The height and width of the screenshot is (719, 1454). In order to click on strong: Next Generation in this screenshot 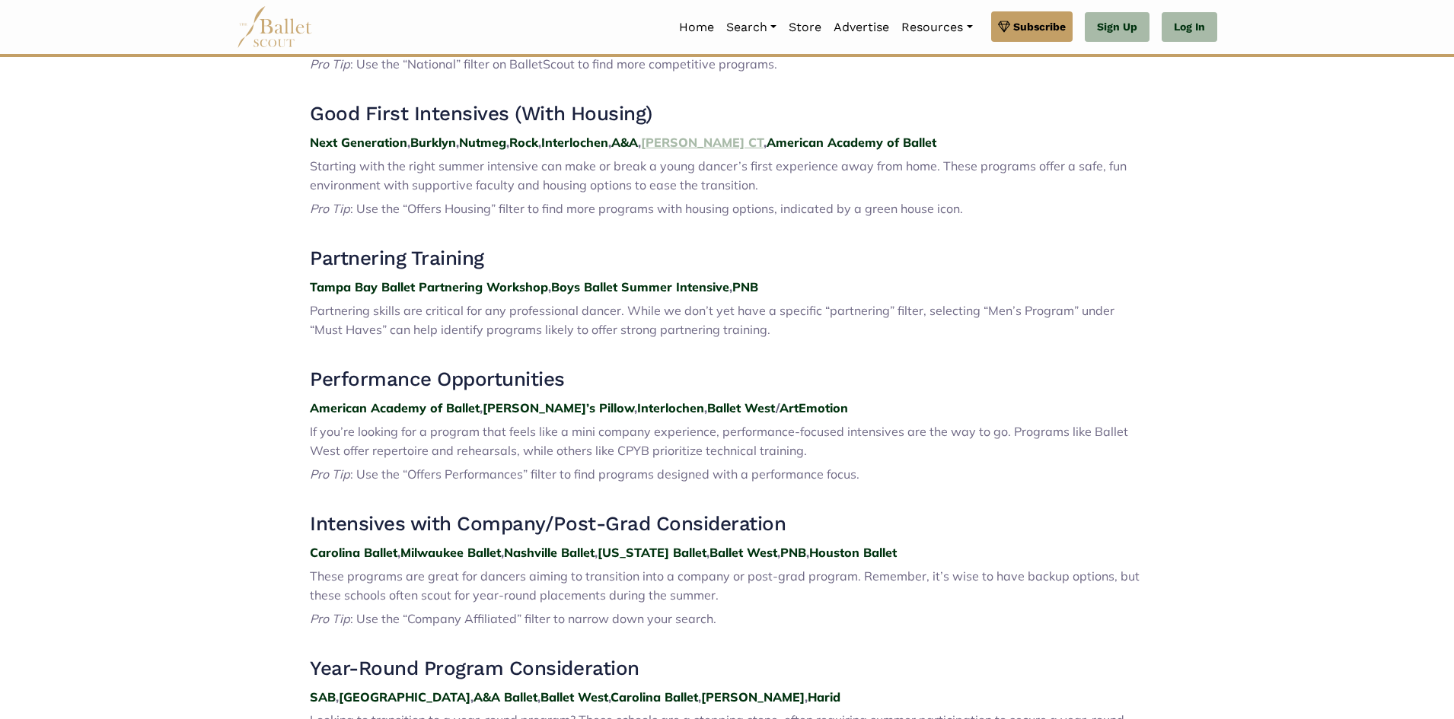, I will do `click(358, 142)`.